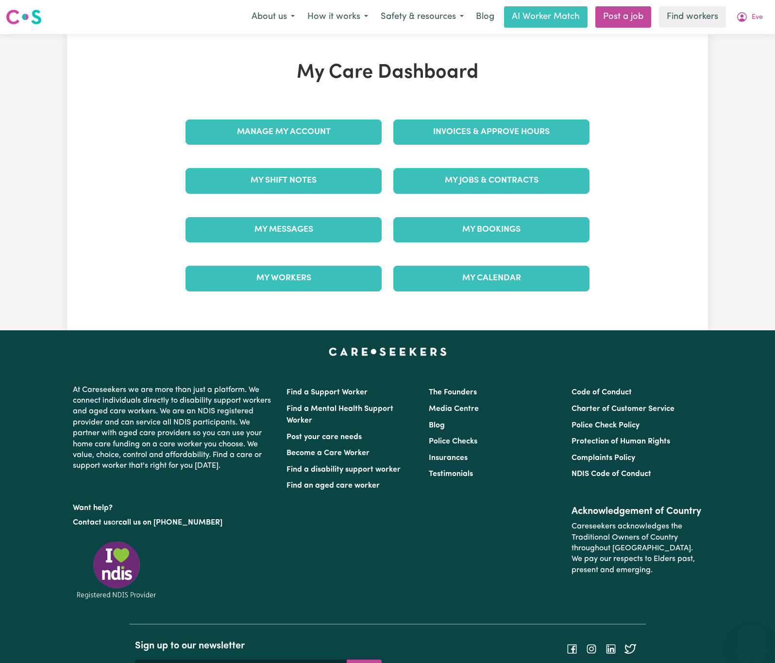 The width and height of the screenshot is (775, 663). What do you see at coordinates (92, 523) in the screenshot?
I see `a: Contact us` at bounding box center [92, 523].